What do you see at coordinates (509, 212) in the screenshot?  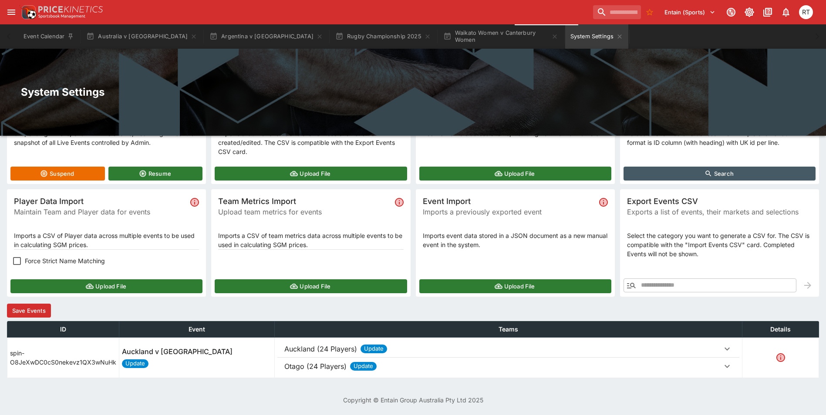 I see `span: Imports a previously exported event` at bounding box center [509, 212].